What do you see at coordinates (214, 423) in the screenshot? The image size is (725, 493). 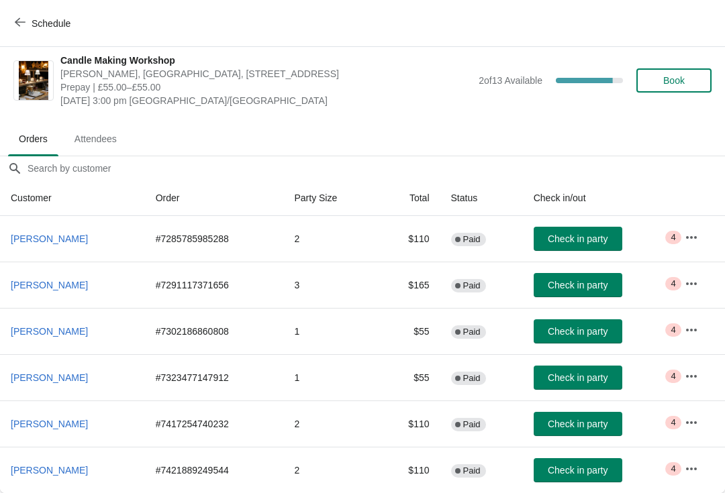 I see `td: # 7417254740232` at bounding box center [214, 423].